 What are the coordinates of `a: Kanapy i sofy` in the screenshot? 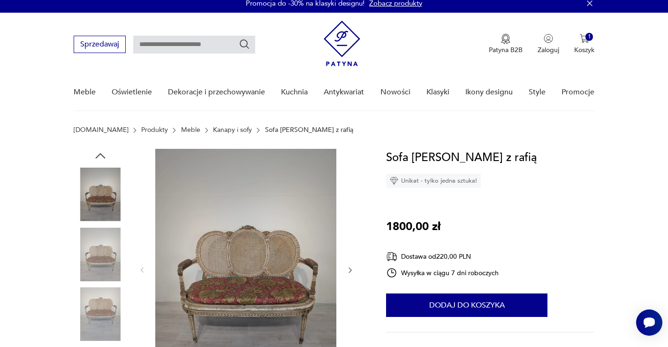 It's located at (232, 130).